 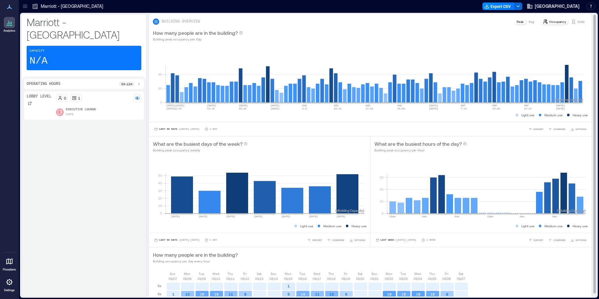 I want to click on text: 8, so click(x=245, y=294).